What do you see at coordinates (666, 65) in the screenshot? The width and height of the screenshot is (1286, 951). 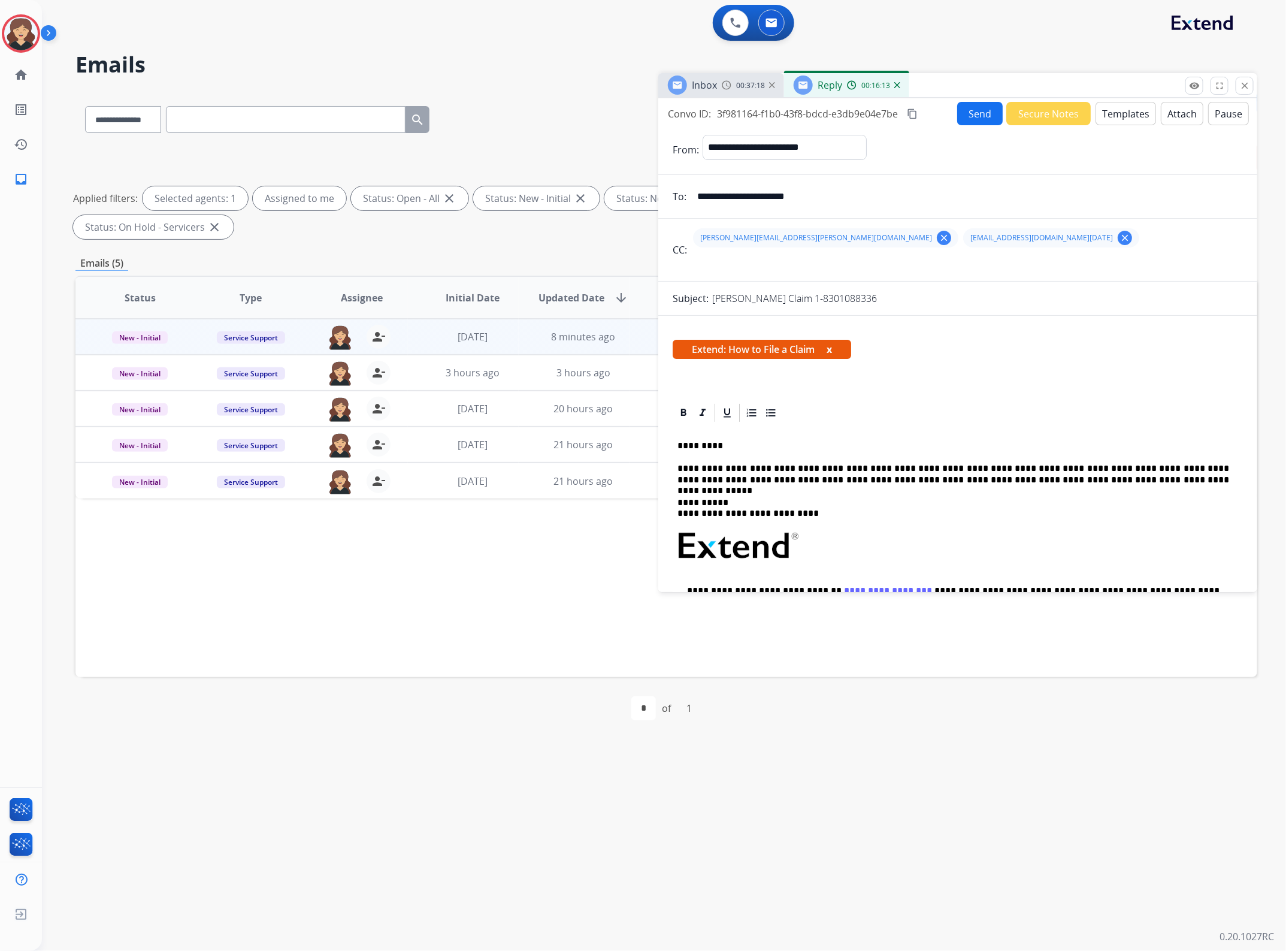 I see `h2: Emails` at bounding box center [666, 65].